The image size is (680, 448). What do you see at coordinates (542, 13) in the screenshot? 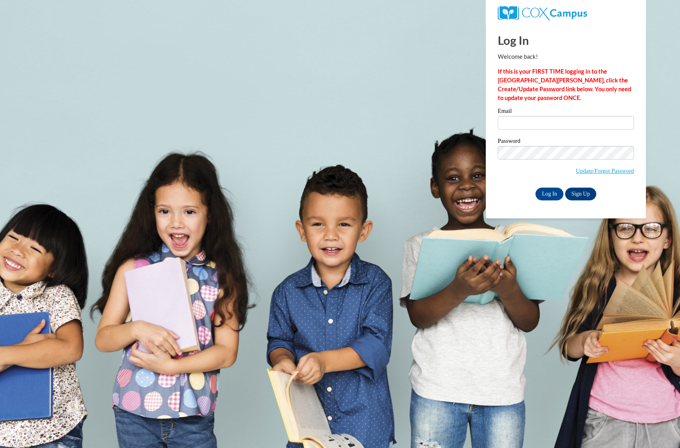
I see `img: COX Campus` at bounding box center [542, 13].